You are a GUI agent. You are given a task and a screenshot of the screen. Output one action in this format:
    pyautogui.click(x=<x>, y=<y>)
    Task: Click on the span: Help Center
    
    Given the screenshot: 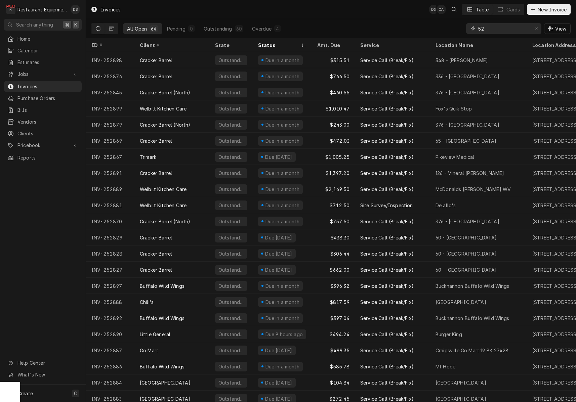 What is the action you would take?
    pyautogui.click(x=47, y=363)
    